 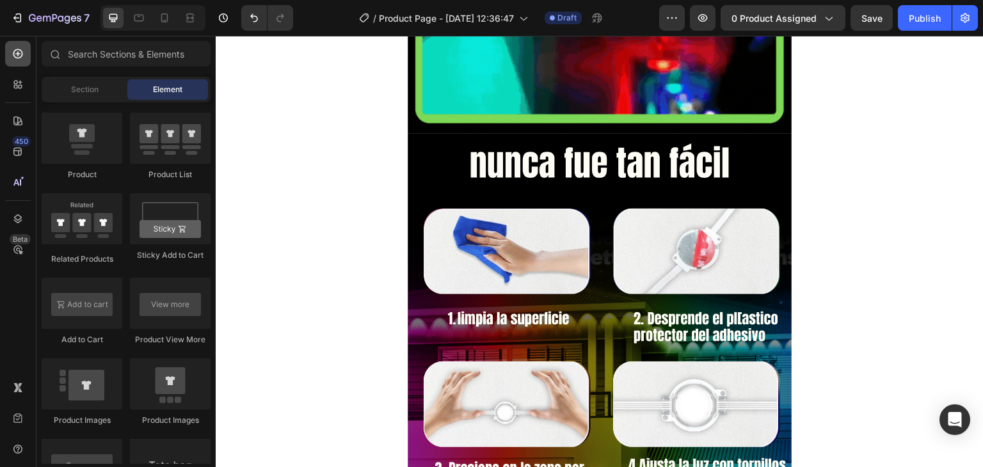 What do you see at coordinates (782, 18) in the screenshot?
I see `button: 0 product assigned` at bounding box center [782, 18].